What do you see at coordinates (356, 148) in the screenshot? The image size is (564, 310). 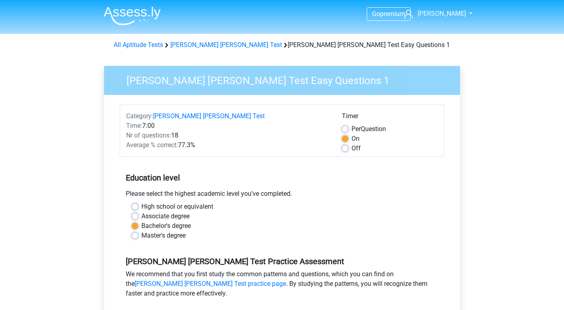 I see `label: Off` at bounding box center [356, 148].